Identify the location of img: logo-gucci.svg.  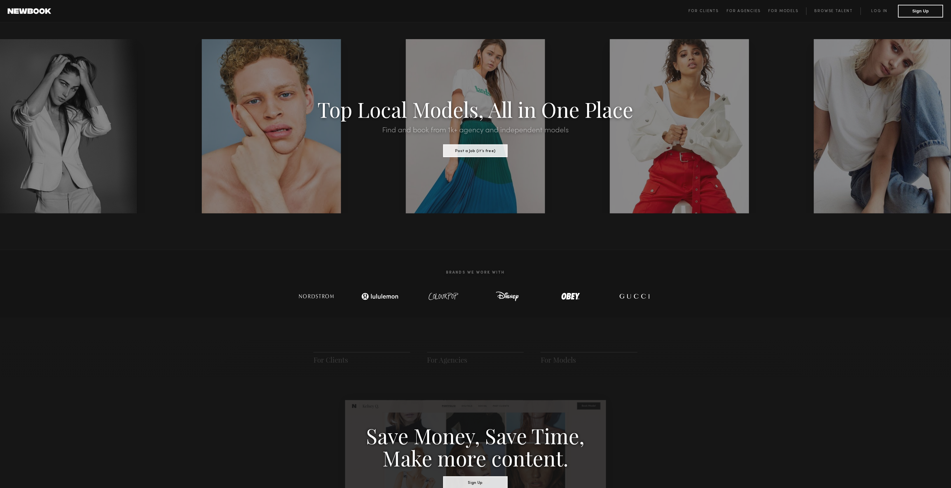
(635, 296).